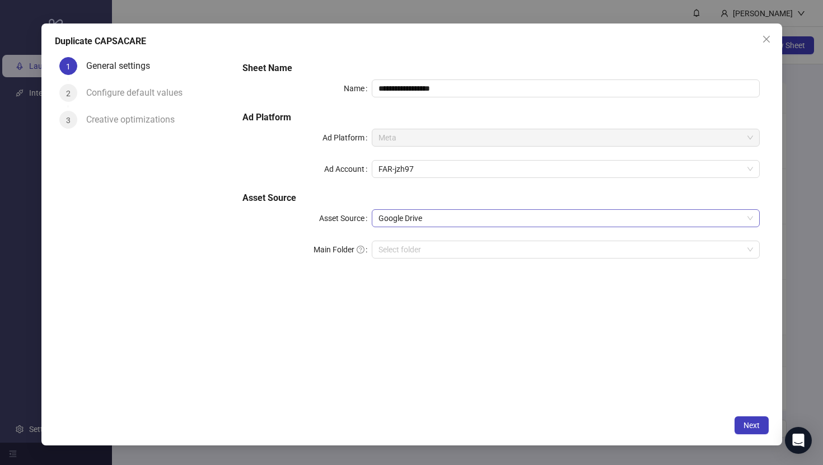 This screenshot has height=465, width=823. I want to click on div: Open Intercom Messenger, so click(798, 441).